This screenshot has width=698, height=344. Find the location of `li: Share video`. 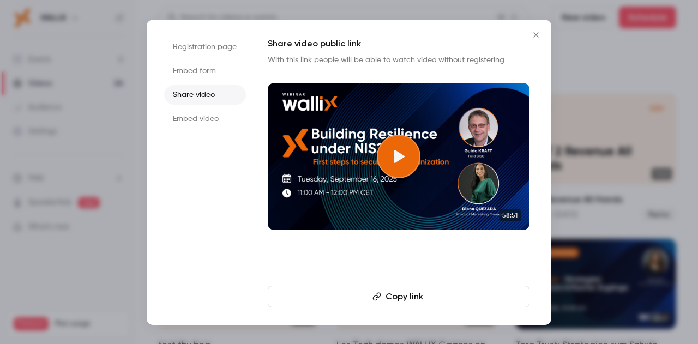

li: Share video is located at coordinates (205, 95).